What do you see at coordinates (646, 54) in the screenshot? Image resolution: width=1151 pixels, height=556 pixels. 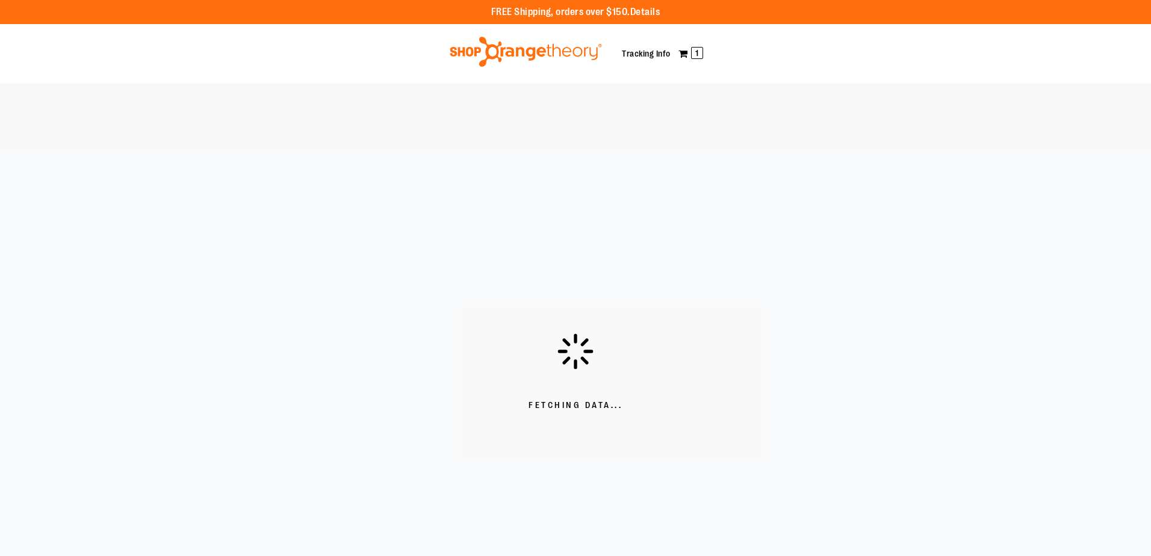 I see `a: Tracking Info` at bounding box center [646, 54].